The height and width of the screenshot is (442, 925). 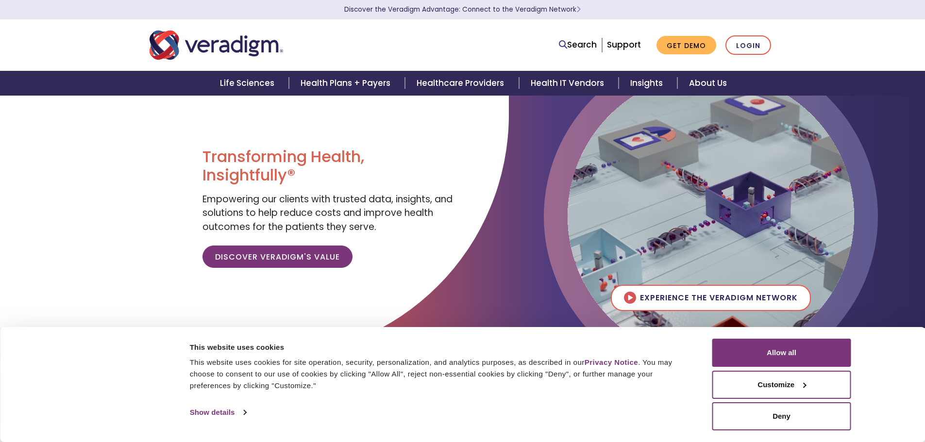 I want to click on a: Show details, so click(x=218, y=413).